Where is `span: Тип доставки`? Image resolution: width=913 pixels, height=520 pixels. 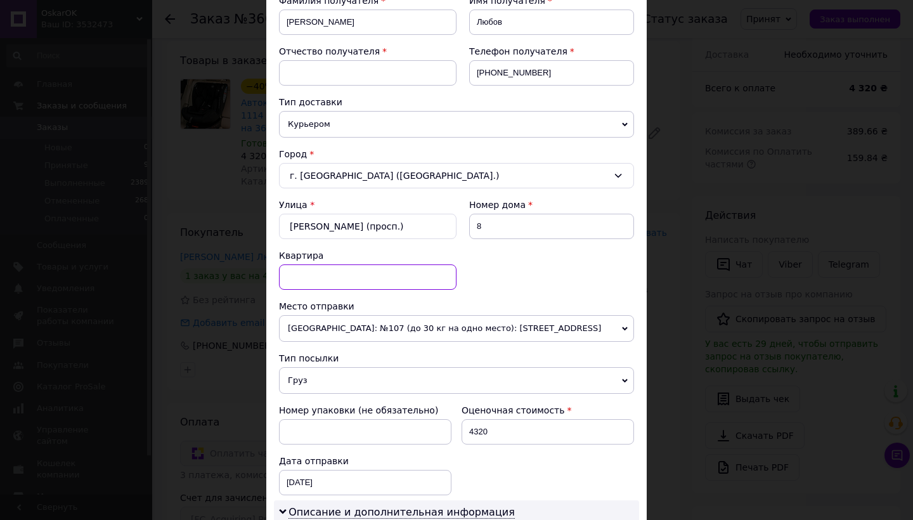 span: Тип доставки is located at coordinates (311, 102).